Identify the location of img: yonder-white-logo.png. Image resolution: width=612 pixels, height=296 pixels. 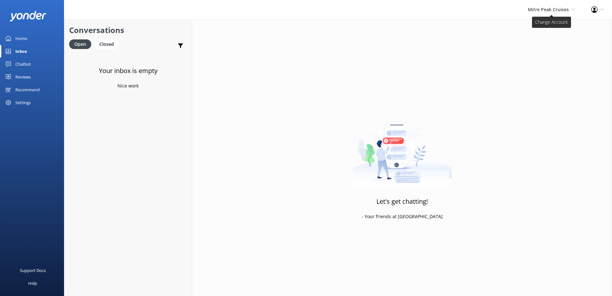
(28, 16).